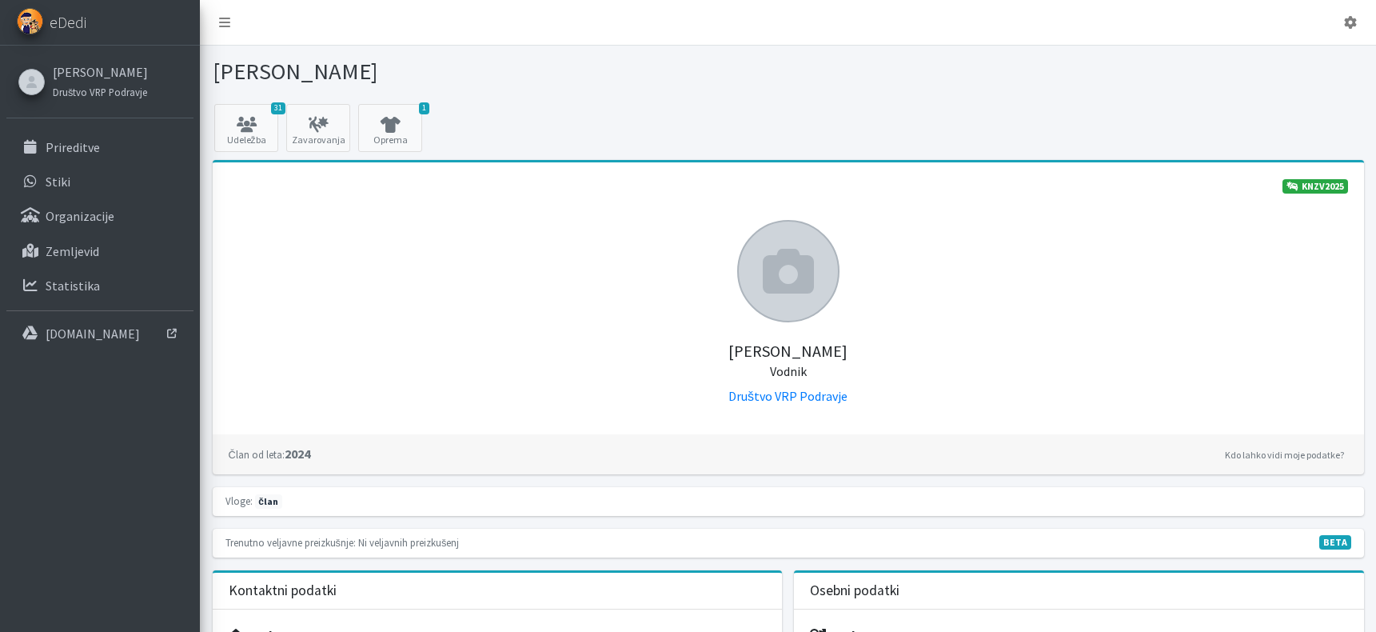 This screenshot has height=632, width=1376. What do you see at coordinates (409, 542) in the screenshot?
I see `small: Ni veljavnih preizkušenj` at bounding box center [409, 542].